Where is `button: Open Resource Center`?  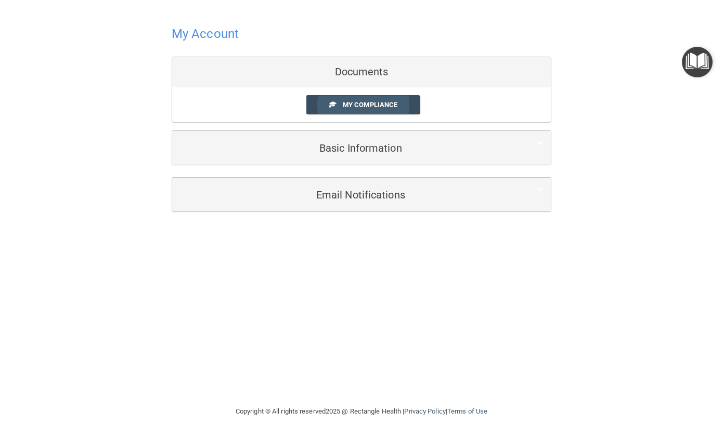
button: Open Resource Center is located at coordinates (697, 62).